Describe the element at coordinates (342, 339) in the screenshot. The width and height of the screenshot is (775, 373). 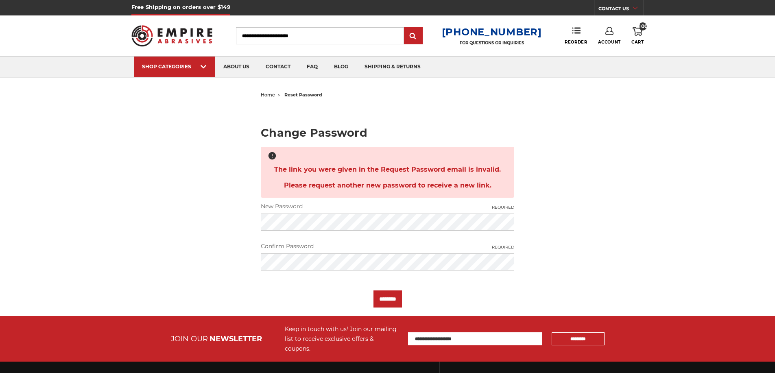
I see `div: Keep in touch with us! Join our mailing list to receive exclusive offers & coupons.` at that location.